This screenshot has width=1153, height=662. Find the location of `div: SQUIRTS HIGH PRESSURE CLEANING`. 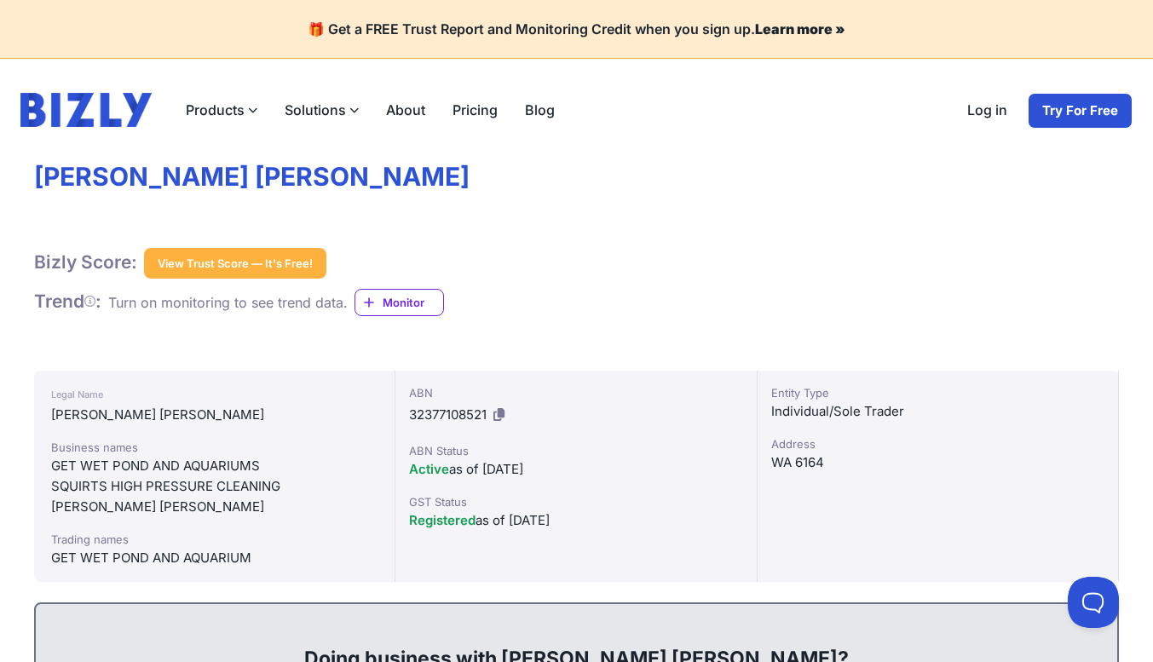

div: SQUIRTS HIGH PRESSURE CLEANING is located at coordinates (214, 487).